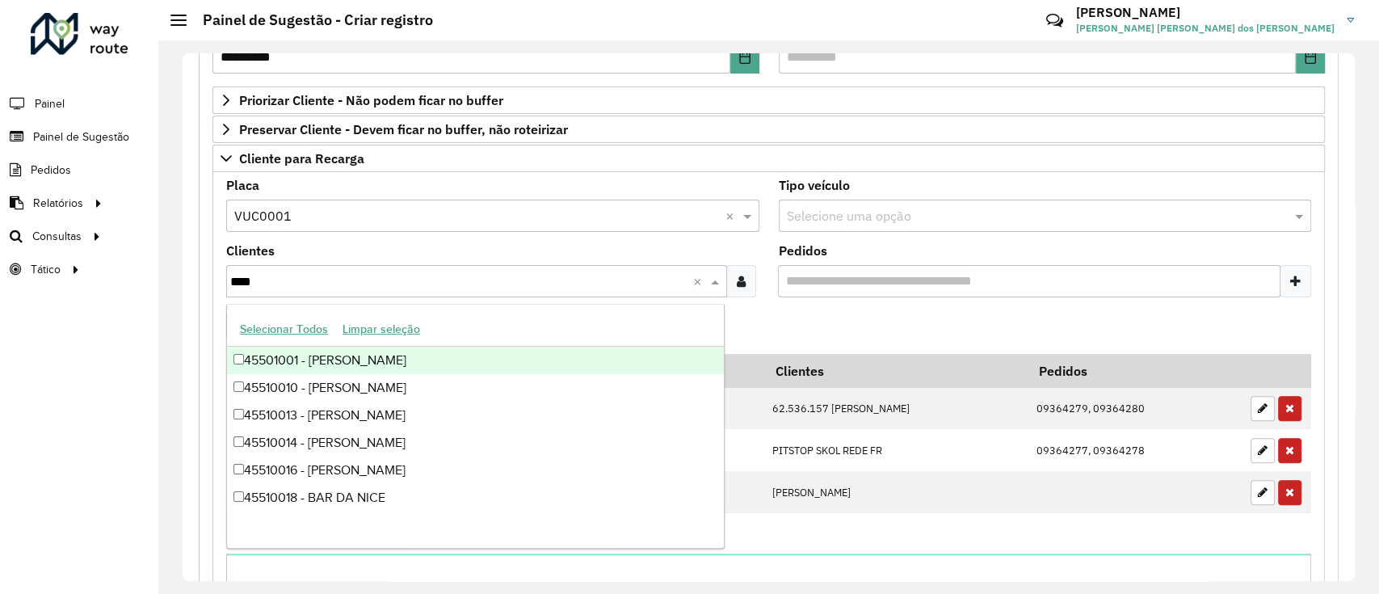 The height and width of the screenshot is (594, 1379). What do you see at coordinates (81, 137) in the screenshot?
I see `span: Painel de Sugestão` at bounding box center [81, 137].